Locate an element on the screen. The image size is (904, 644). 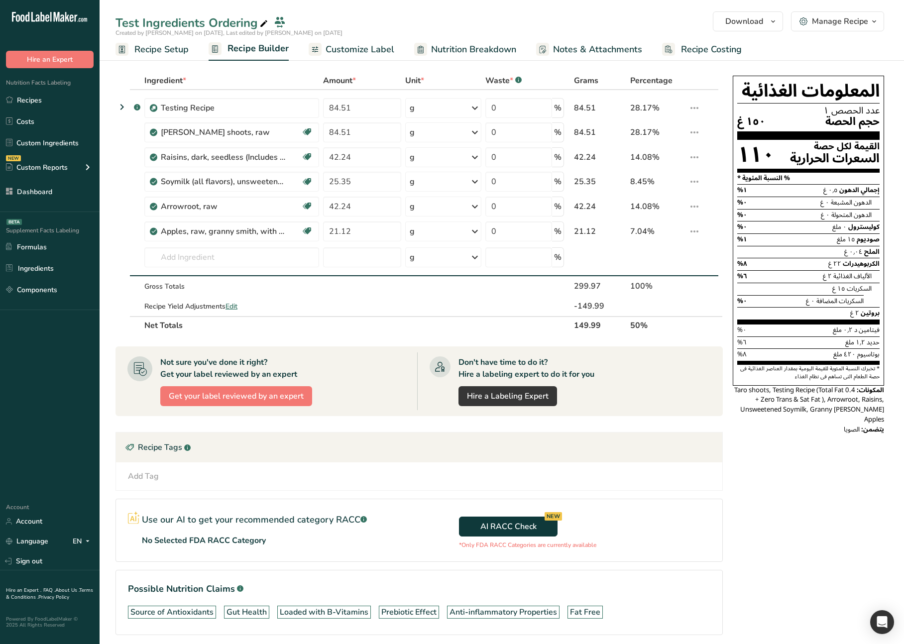
img: Sub Recipe is located at coordinates (153, 108).